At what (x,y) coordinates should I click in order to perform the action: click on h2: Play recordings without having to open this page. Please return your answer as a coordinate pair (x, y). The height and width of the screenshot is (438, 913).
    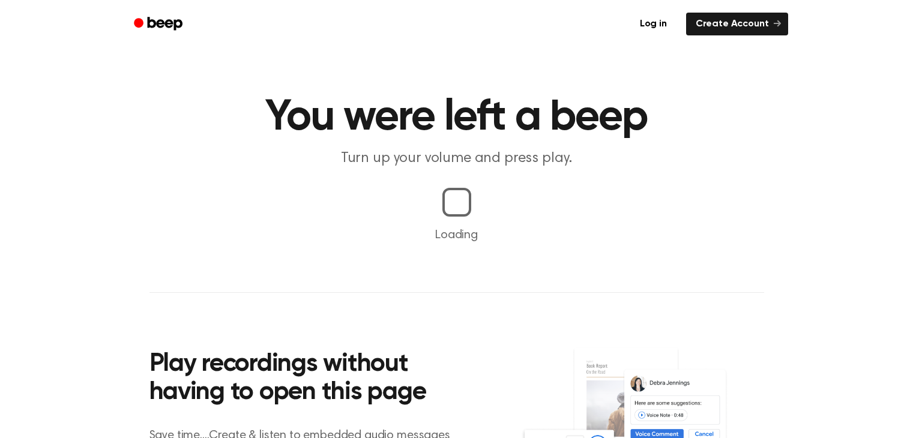
    Looking at the image, I should click on (311, 379).